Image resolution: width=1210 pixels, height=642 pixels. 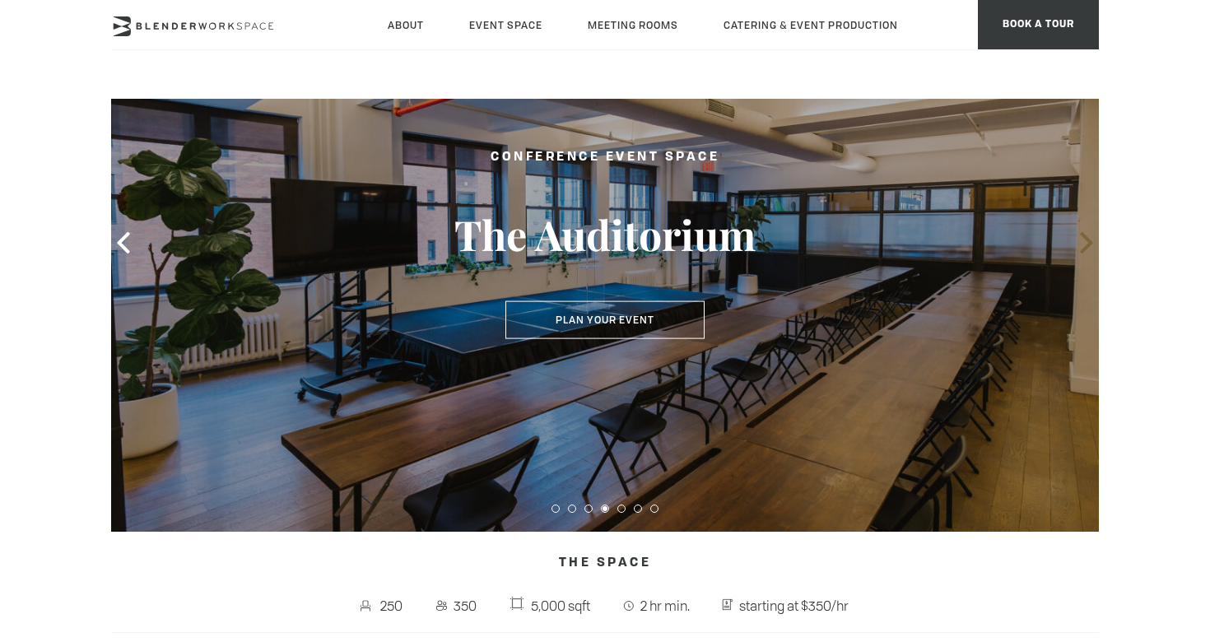 What do you see at coordinates (605, 235) in the screenshot?
I see `h3: The Auditorium` at bounding box center [605, 235].